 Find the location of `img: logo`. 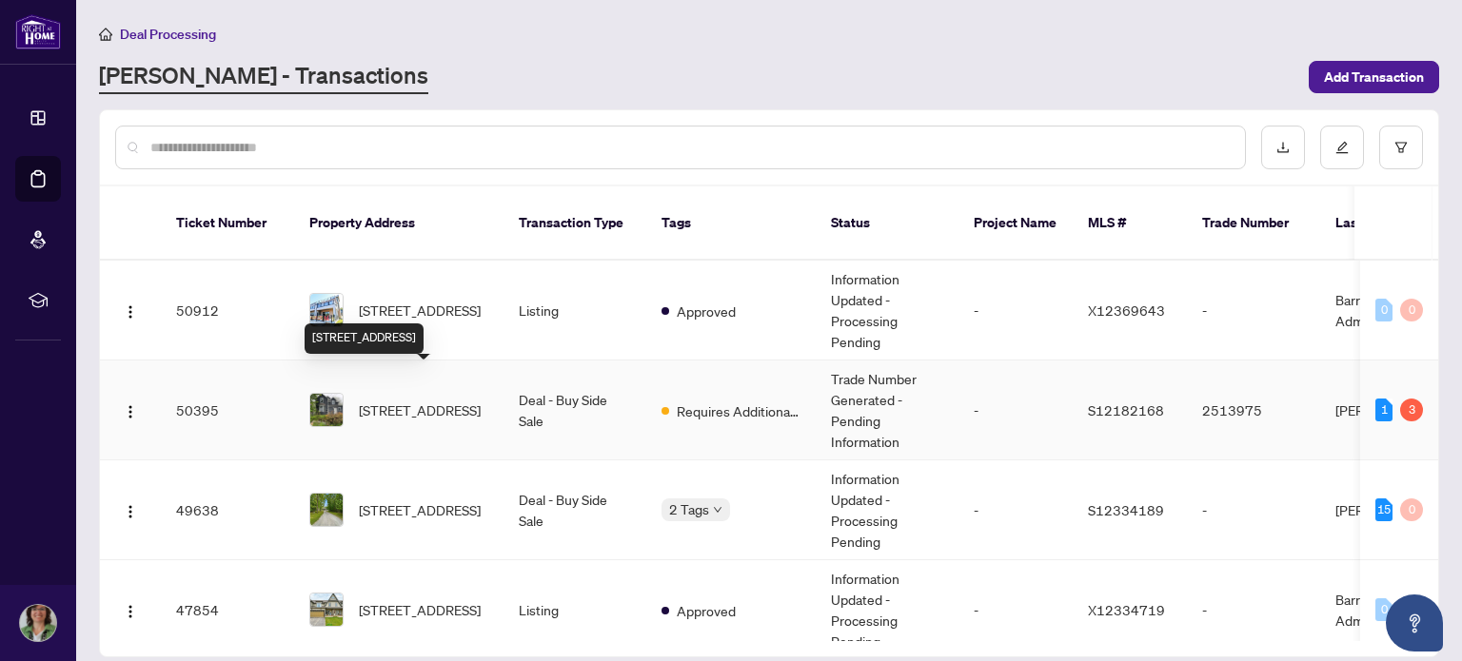

img: logo is located at coordinates (38, 31).